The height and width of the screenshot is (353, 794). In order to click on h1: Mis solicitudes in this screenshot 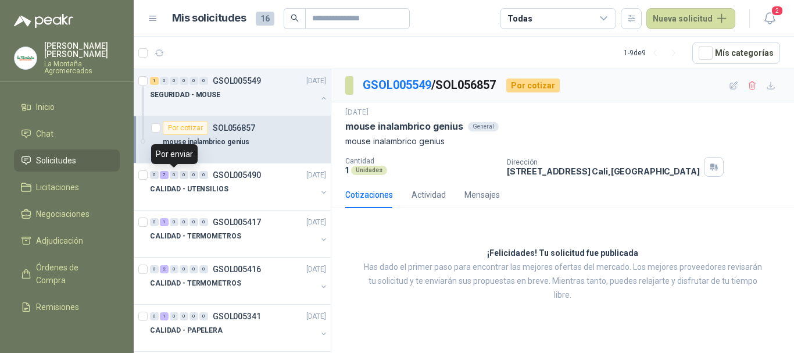, I will do `click(209, 18)`.